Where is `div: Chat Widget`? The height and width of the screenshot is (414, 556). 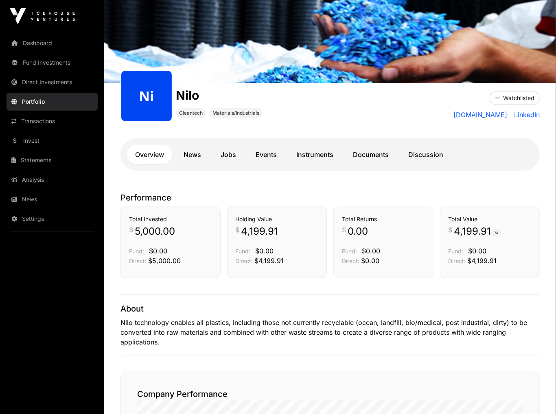 div: Chat Widget is located at coordinates (536, 395).